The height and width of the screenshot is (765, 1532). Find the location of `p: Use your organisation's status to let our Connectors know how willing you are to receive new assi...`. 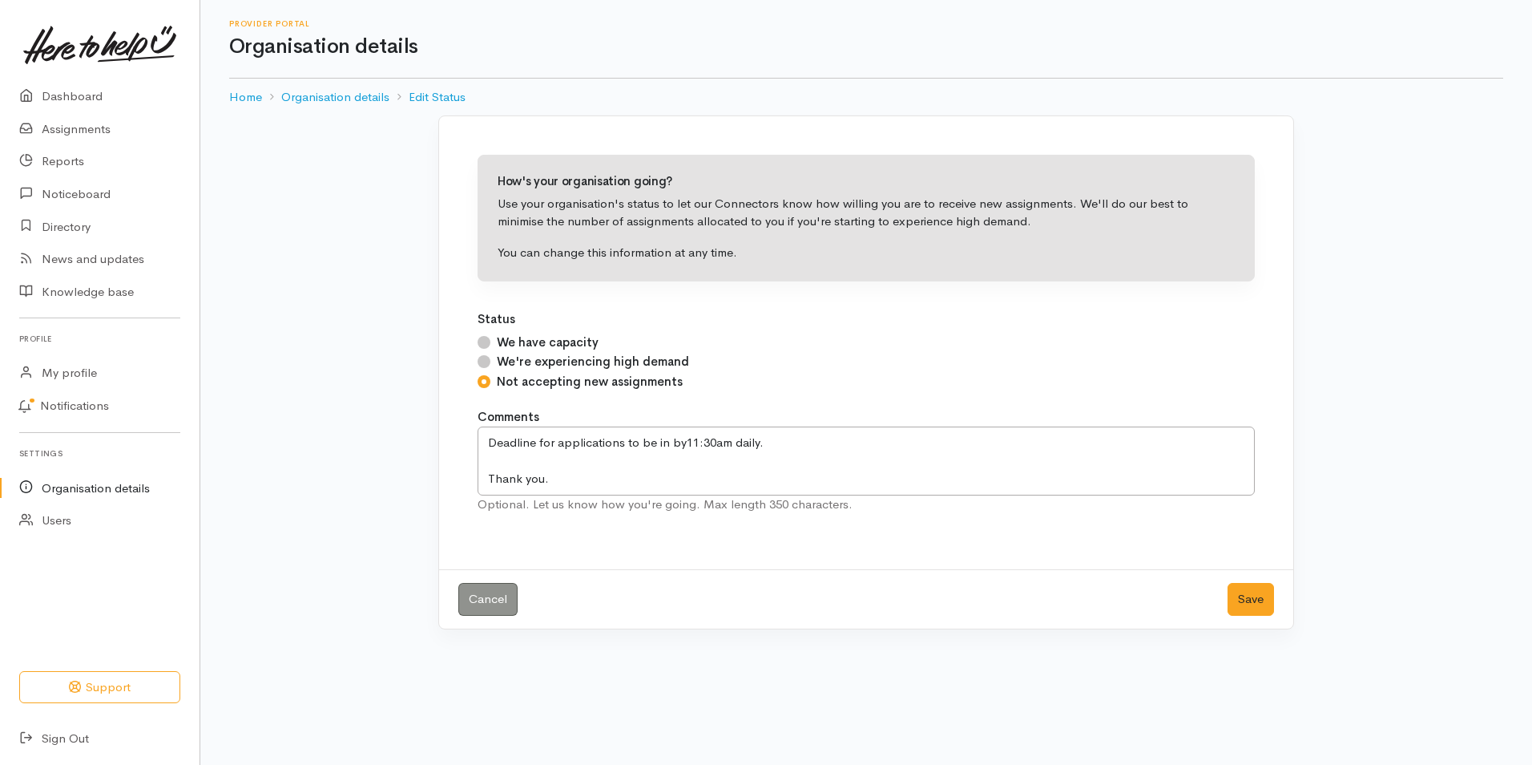

p: Use your organisation's status to let our Connectors know how willing you are to receive new assi... is located at coordinates (866, 212).